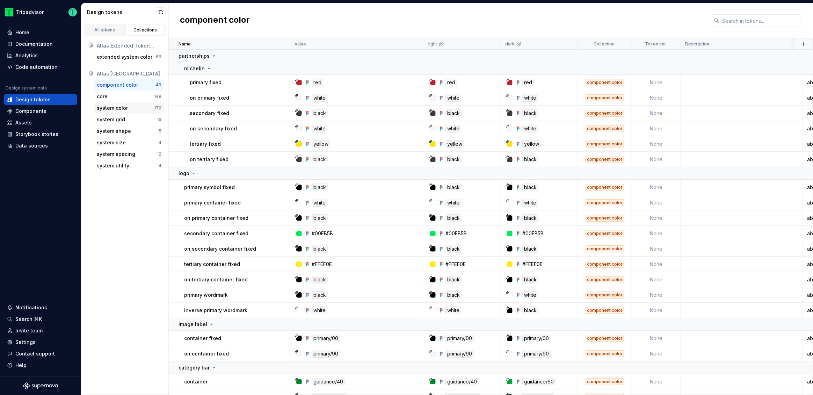 The width and height of the screenshot is (813, 395). I want to click on div: Assets, so click(23, 123).